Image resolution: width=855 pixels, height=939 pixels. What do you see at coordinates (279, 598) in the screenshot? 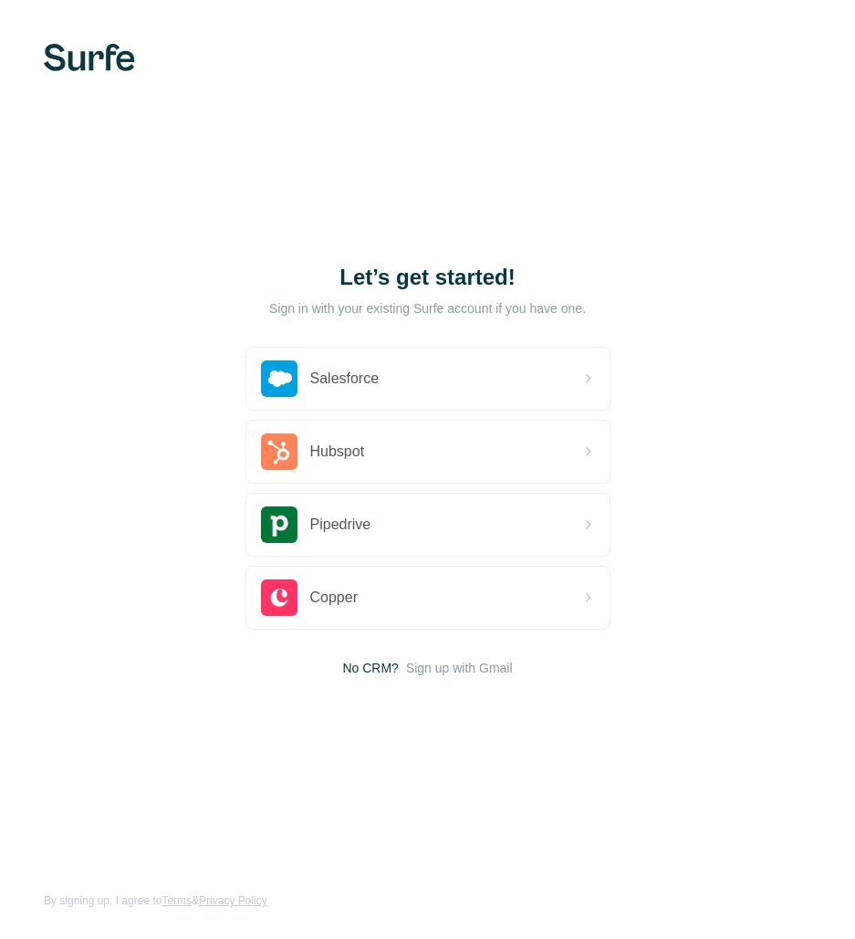
I see `img: copper's logo` at bounding box center [279, 598].